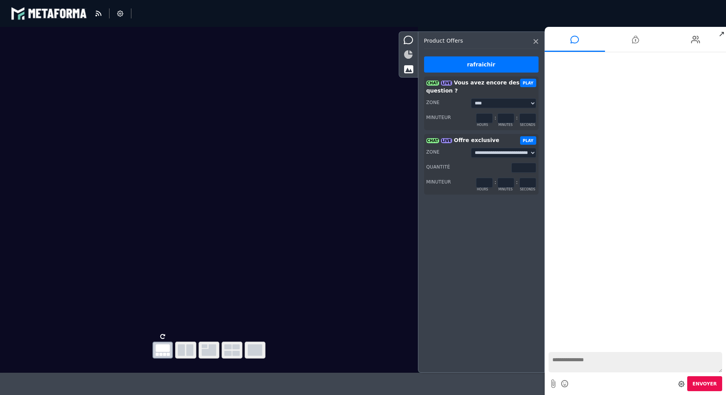 The height and width of the screenshot is (395, 726). What do you see at coordinates (471, 41) in the screenshot?
I see `h3: Product offers` at bounding box center [471, 41].